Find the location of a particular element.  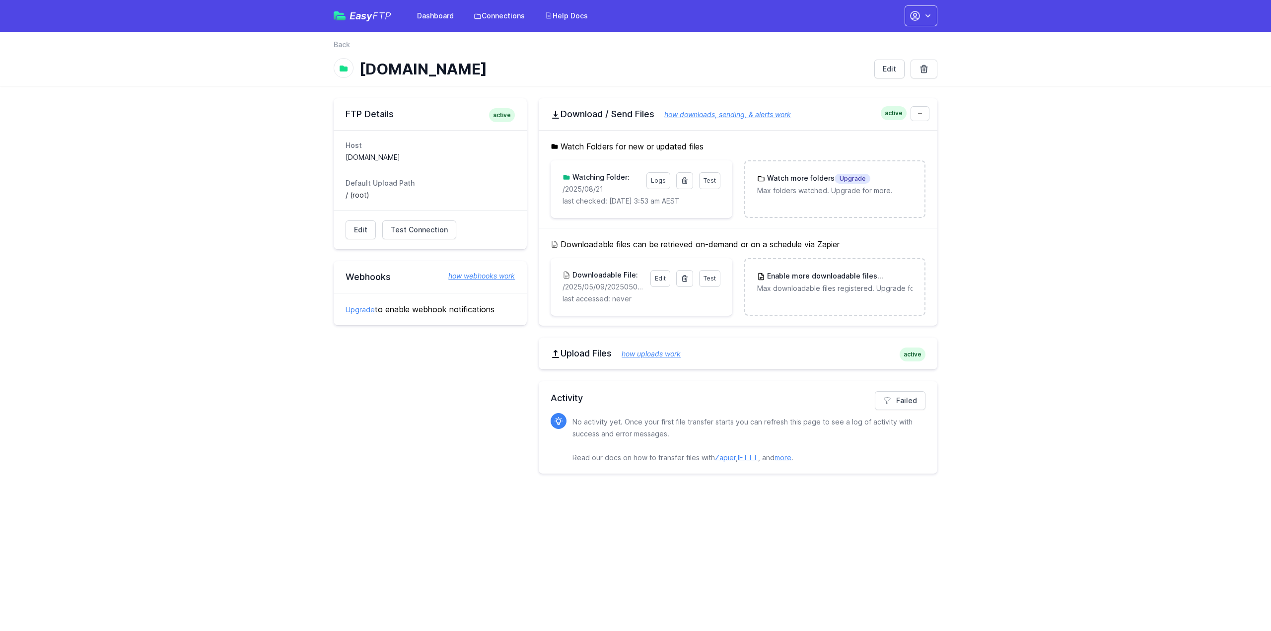

a: Zapier is located at coordinates (725, 457).